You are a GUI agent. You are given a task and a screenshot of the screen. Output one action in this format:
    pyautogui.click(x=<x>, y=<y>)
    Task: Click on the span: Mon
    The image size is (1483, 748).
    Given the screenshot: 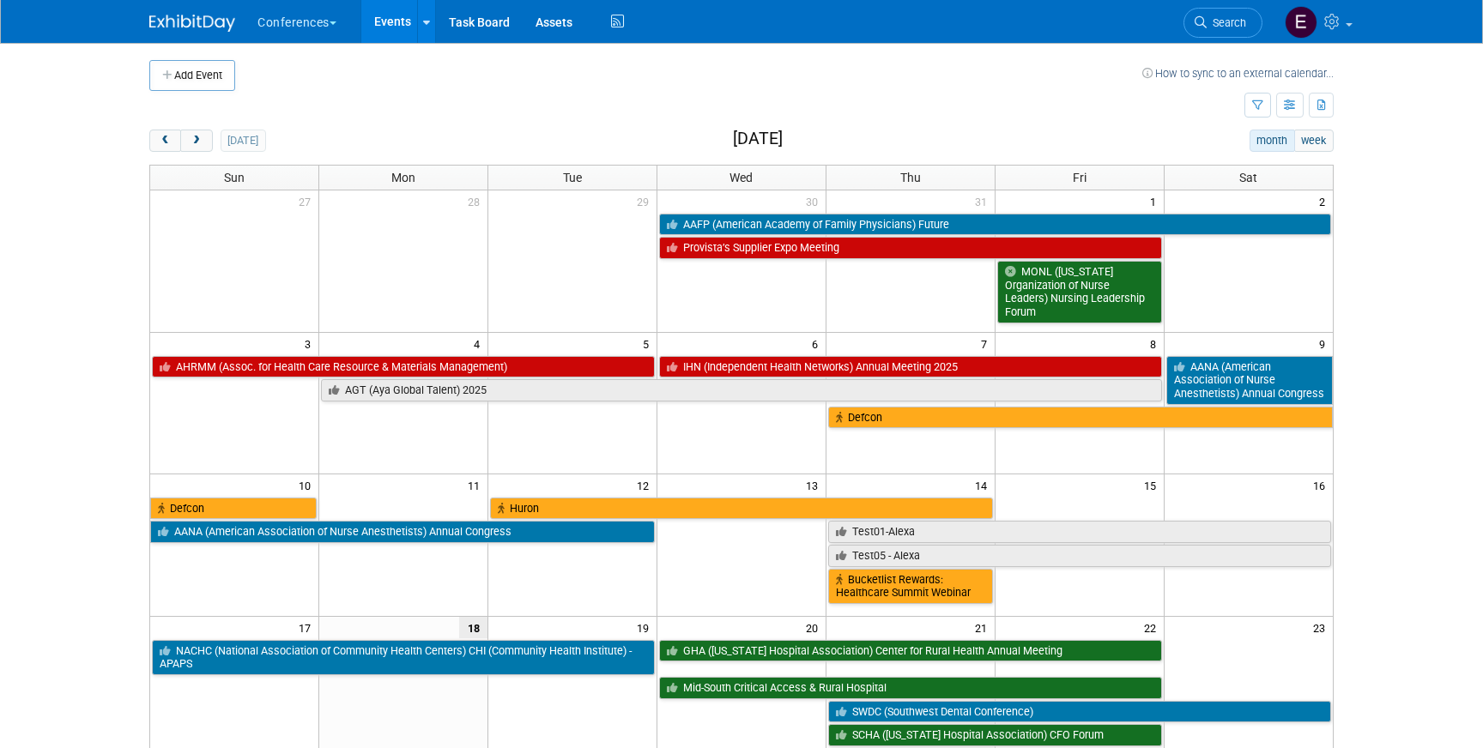 What is the action you would take?
    pyautogui.click(x=403, y=178)
    